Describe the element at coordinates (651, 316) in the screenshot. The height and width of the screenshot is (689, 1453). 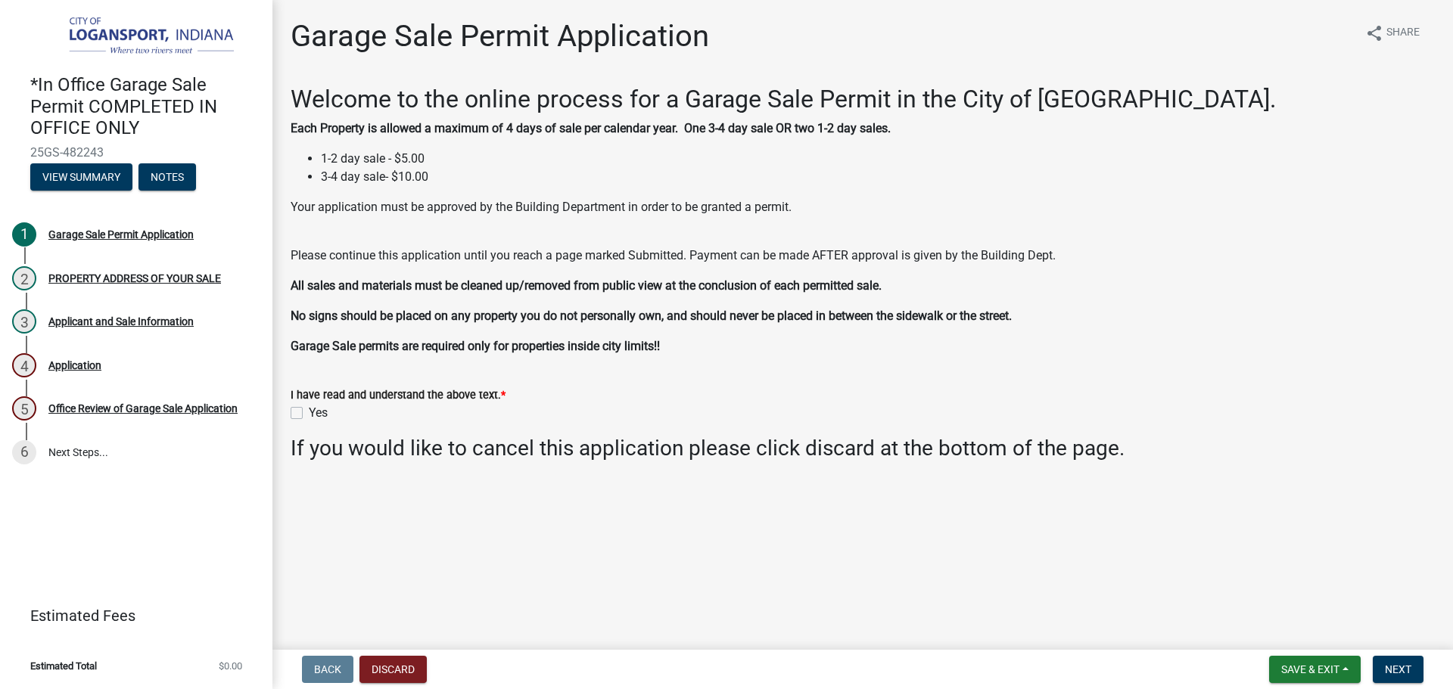
I see `strong: No signs should be placed on any property you do not personally own, and should never be placed i...` at that location.